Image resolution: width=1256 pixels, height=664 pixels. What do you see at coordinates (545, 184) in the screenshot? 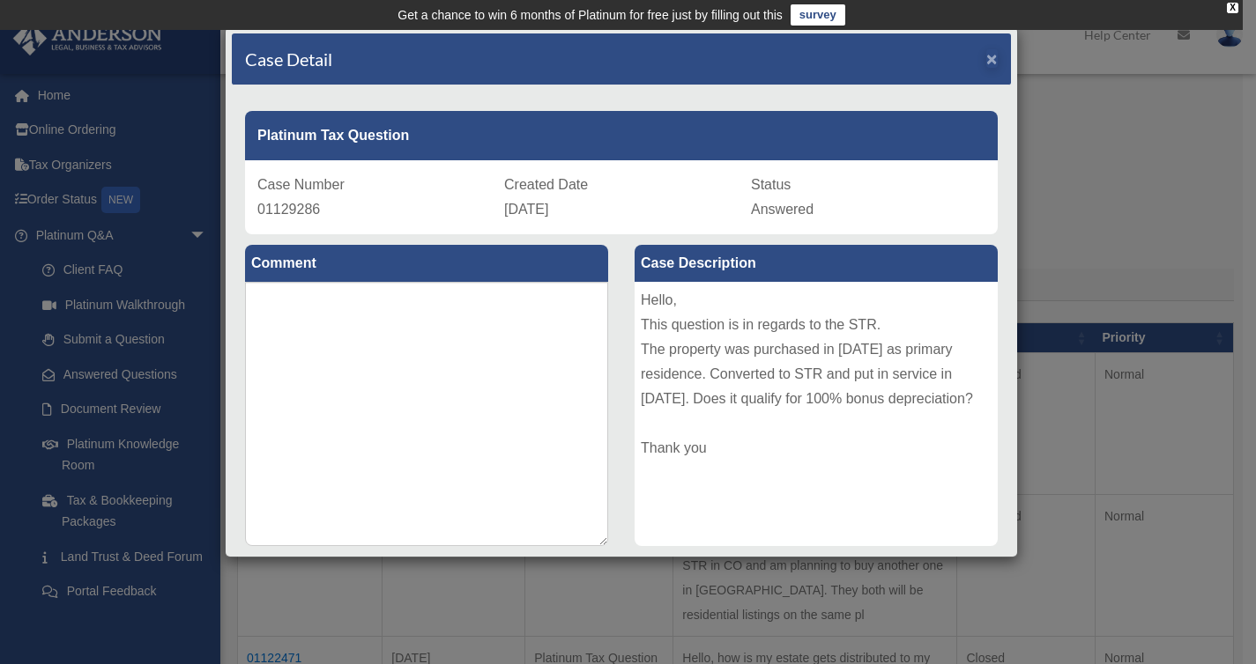
I see `span: Created Date` at bounding box center [545, 184].